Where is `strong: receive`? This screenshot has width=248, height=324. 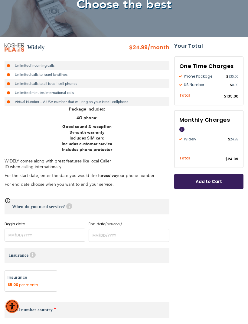
strong: receive is located at coordinates (109, 176).